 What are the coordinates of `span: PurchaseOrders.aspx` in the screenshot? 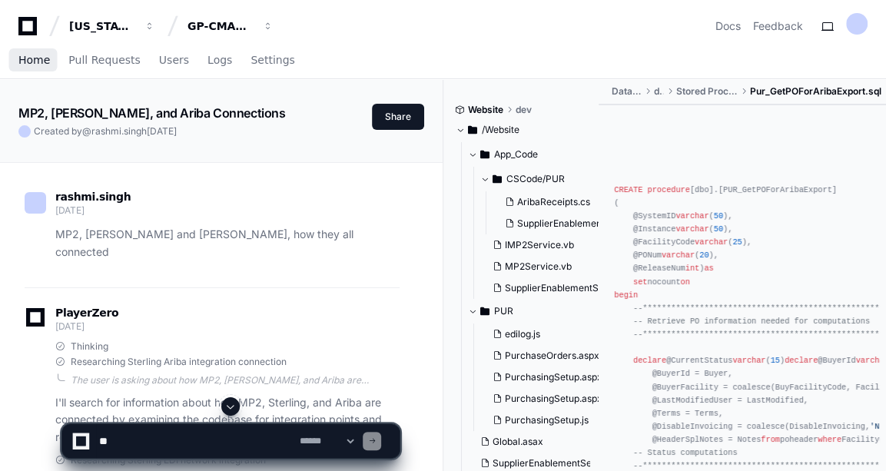 It's located at (552, 356).